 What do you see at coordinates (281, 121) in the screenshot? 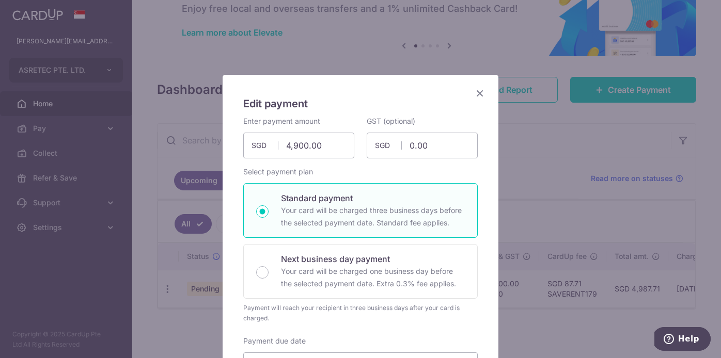
I see `label: Enter payment amount` at bounding box center [281, 121].